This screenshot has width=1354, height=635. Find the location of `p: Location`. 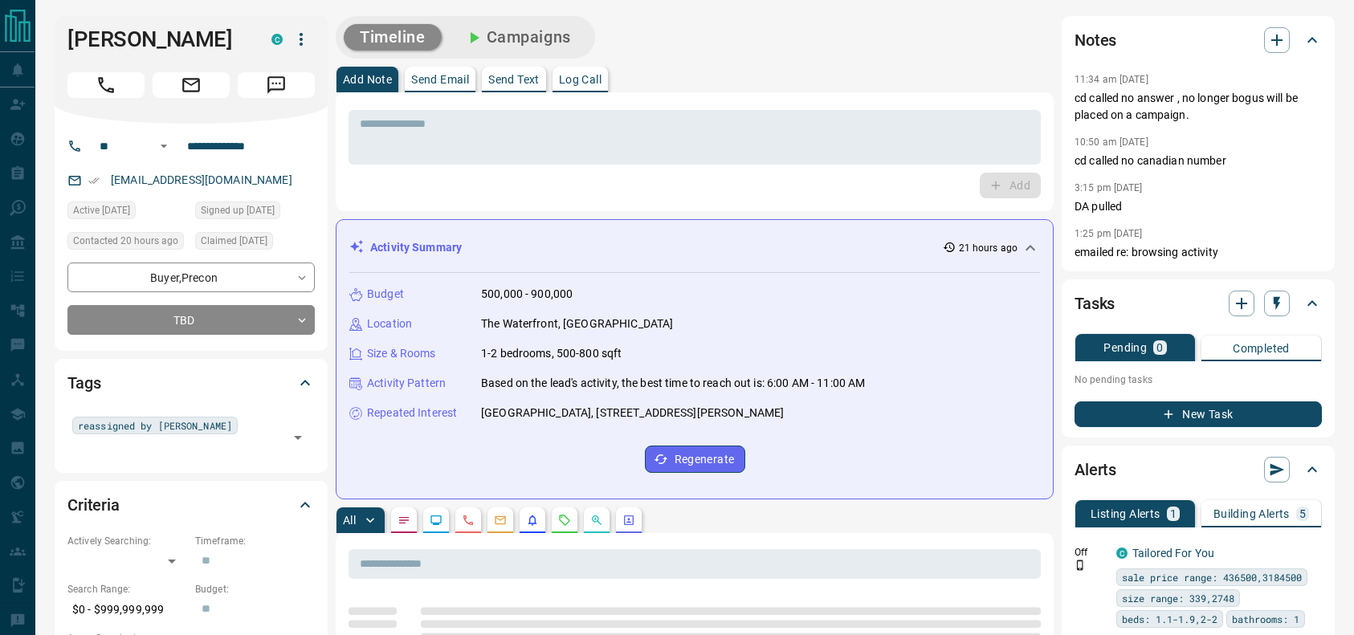

p: Location is located at coordinates (389, 324).